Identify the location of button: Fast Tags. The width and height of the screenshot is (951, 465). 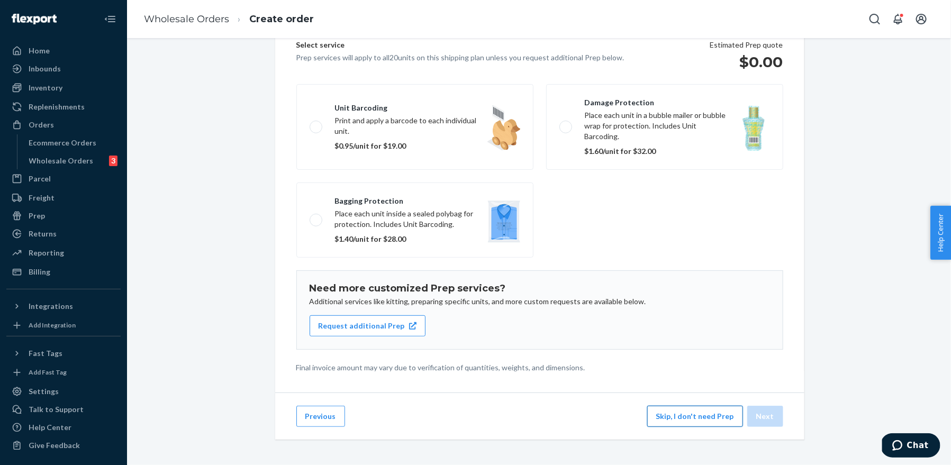
(63, 353).